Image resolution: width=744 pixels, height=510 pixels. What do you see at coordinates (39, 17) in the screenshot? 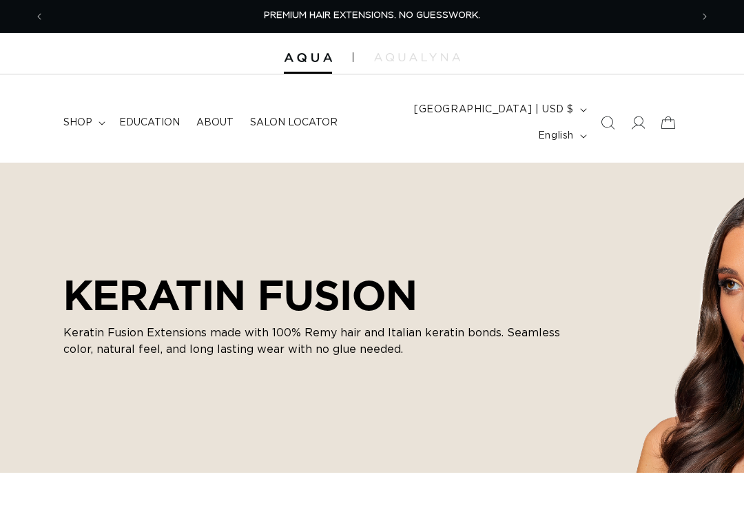
I see `button: Previous announcement` at bounding box center [39, 17].